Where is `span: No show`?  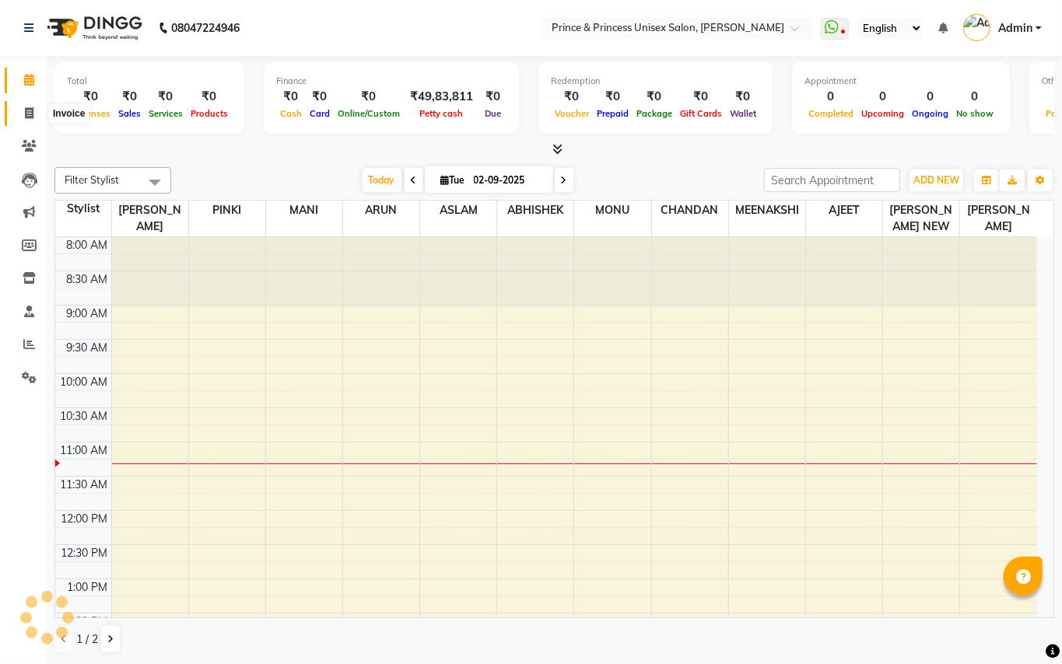
span: No show is located at coordinates (974, 114).